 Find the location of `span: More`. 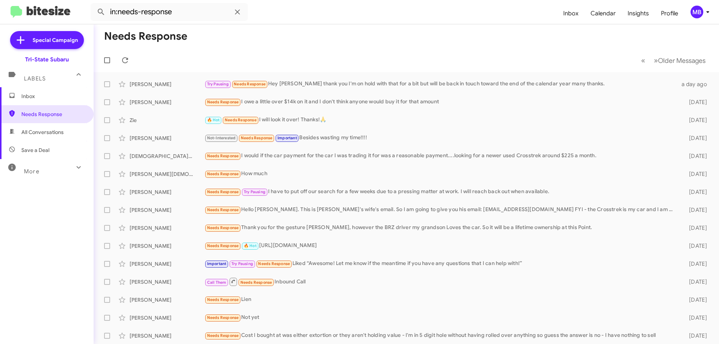

span: More is located at coordinates (31, 171).